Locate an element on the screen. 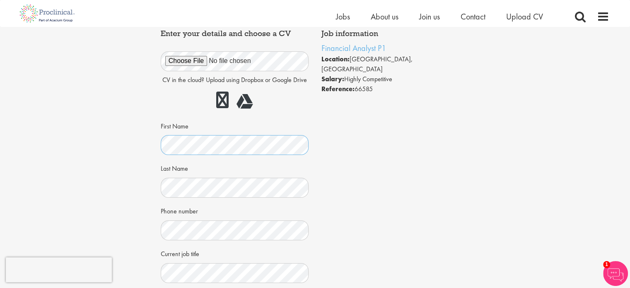 The image size is (630, 288). p: CV in the cloud? Upload using Dropbox or Google Drive is located at coordinates (235, 80).